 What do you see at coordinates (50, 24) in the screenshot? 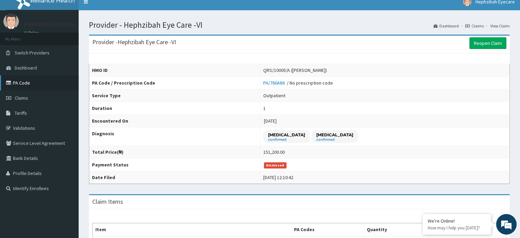
I see `p: Hephzibah Eyecare` at bounding box center [50, 24].